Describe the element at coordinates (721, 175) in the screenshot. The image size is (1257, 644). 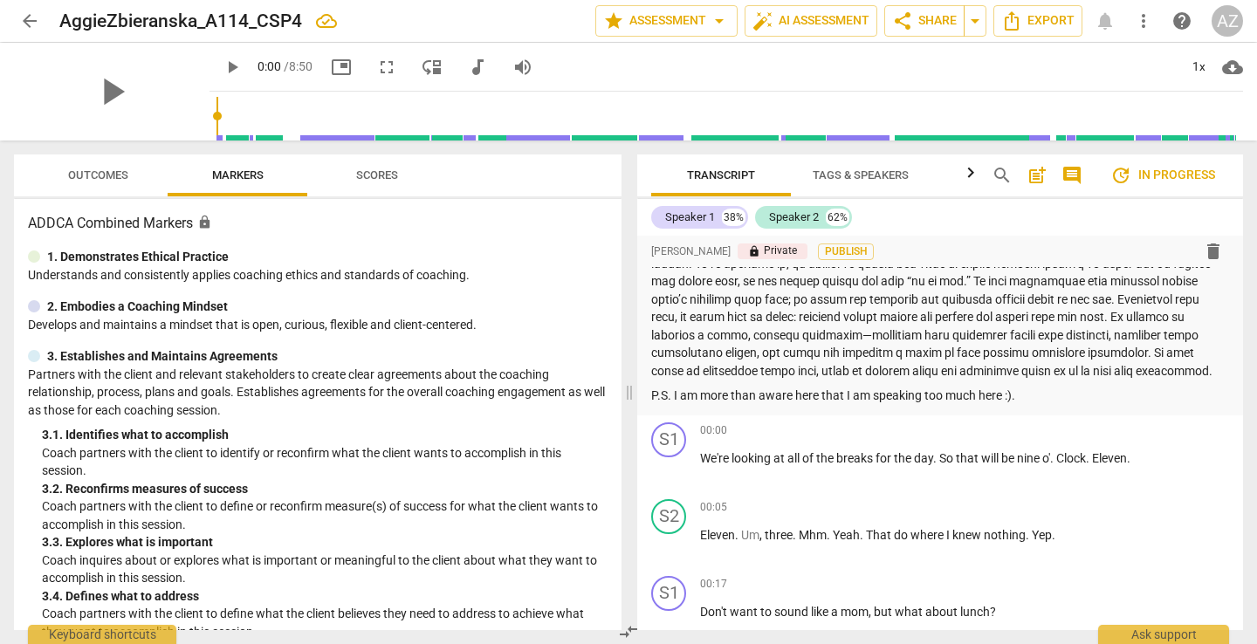
I see `span: Transcript` at that location.